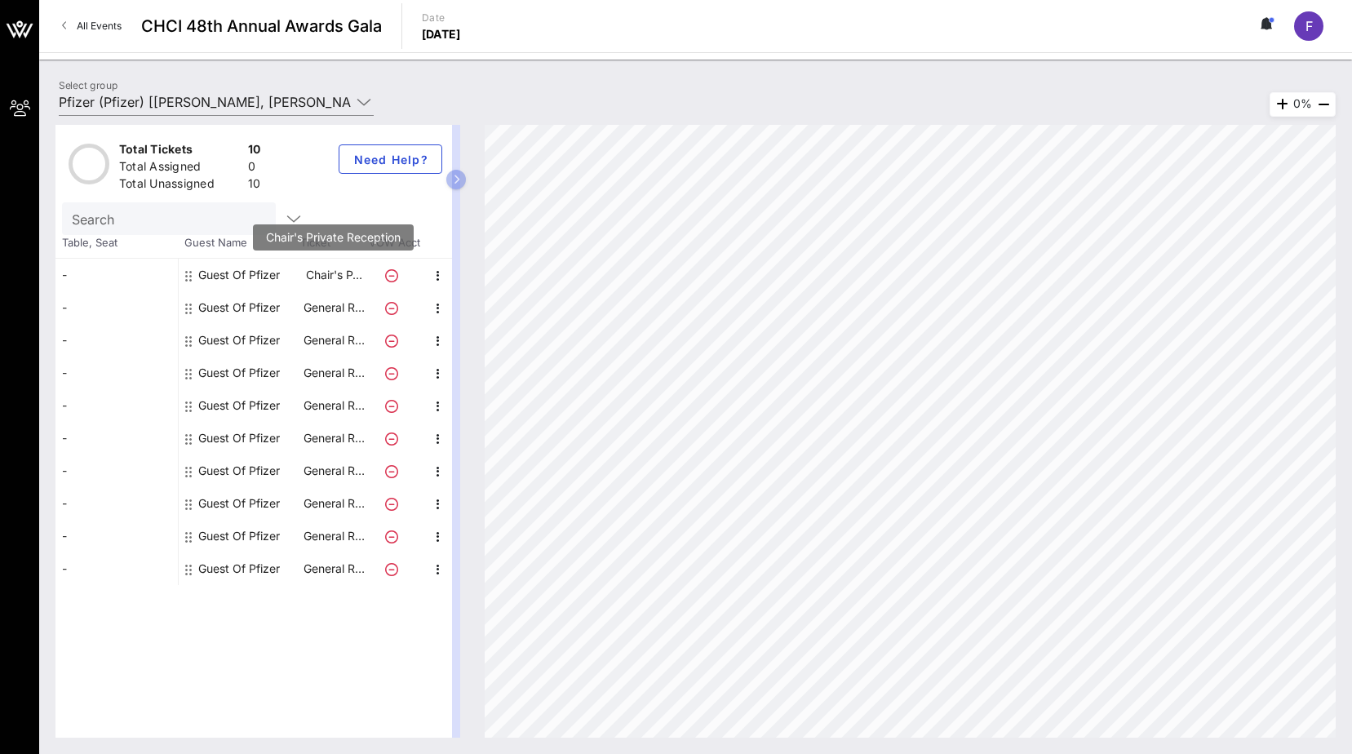 The image size is (1352, 754). Describe the element at coordinates (117, 243) in the screenshot. I see `span: Table, Seat` at that location.